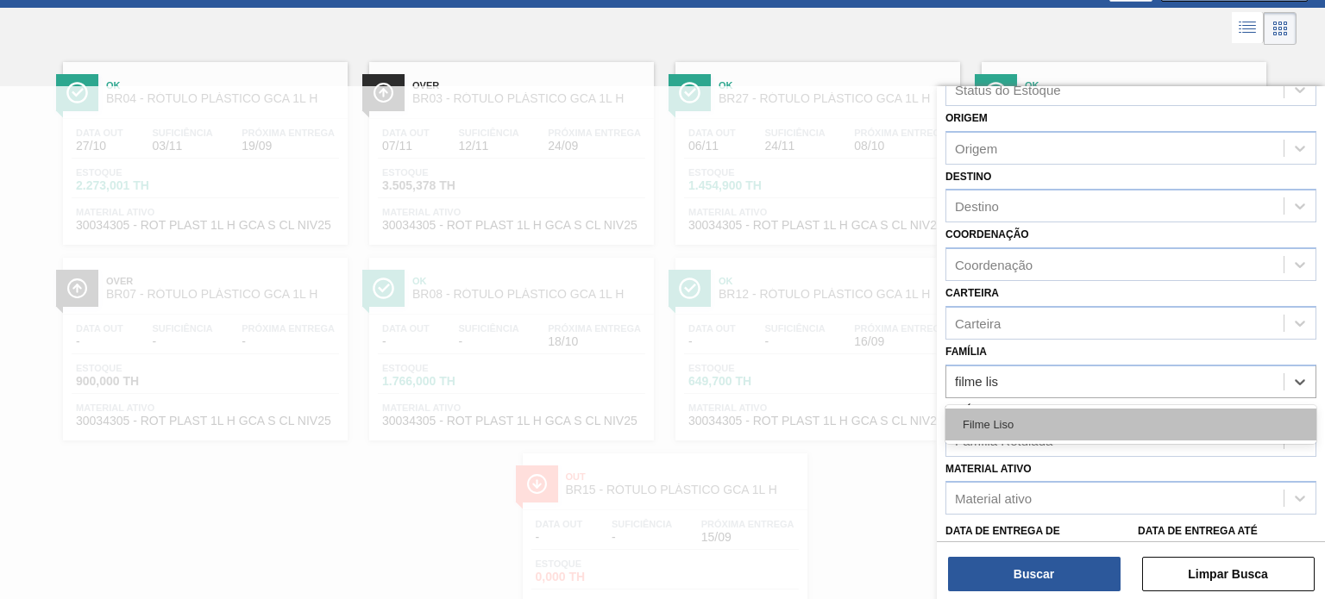 The width and height of the screenshot is (1325, 599). What do you see at coordinates (509, 147) in the screenshot?
I see `a: ÍconeOverBR03 - RÓTULO PLÁSTICO GCA 1L HData out07/11Suficiência12/11Próxima Entrega24/09Estoque3...` at bounding box center [509, 147].